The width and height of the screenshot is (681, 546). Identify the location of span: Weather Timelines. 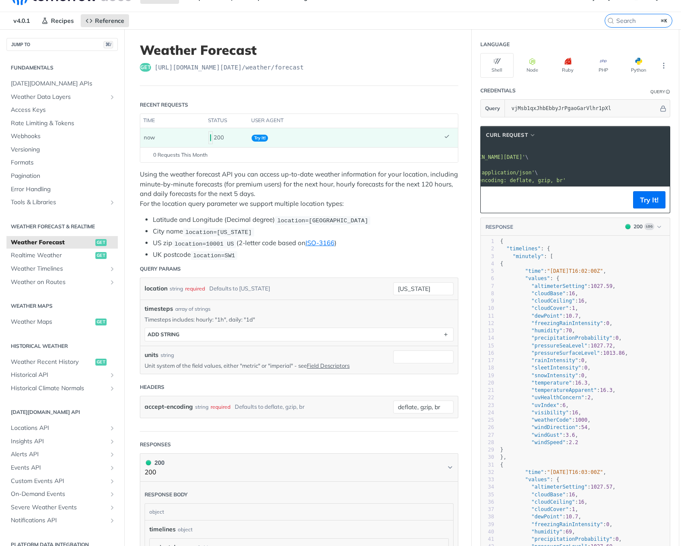
(59, 269).